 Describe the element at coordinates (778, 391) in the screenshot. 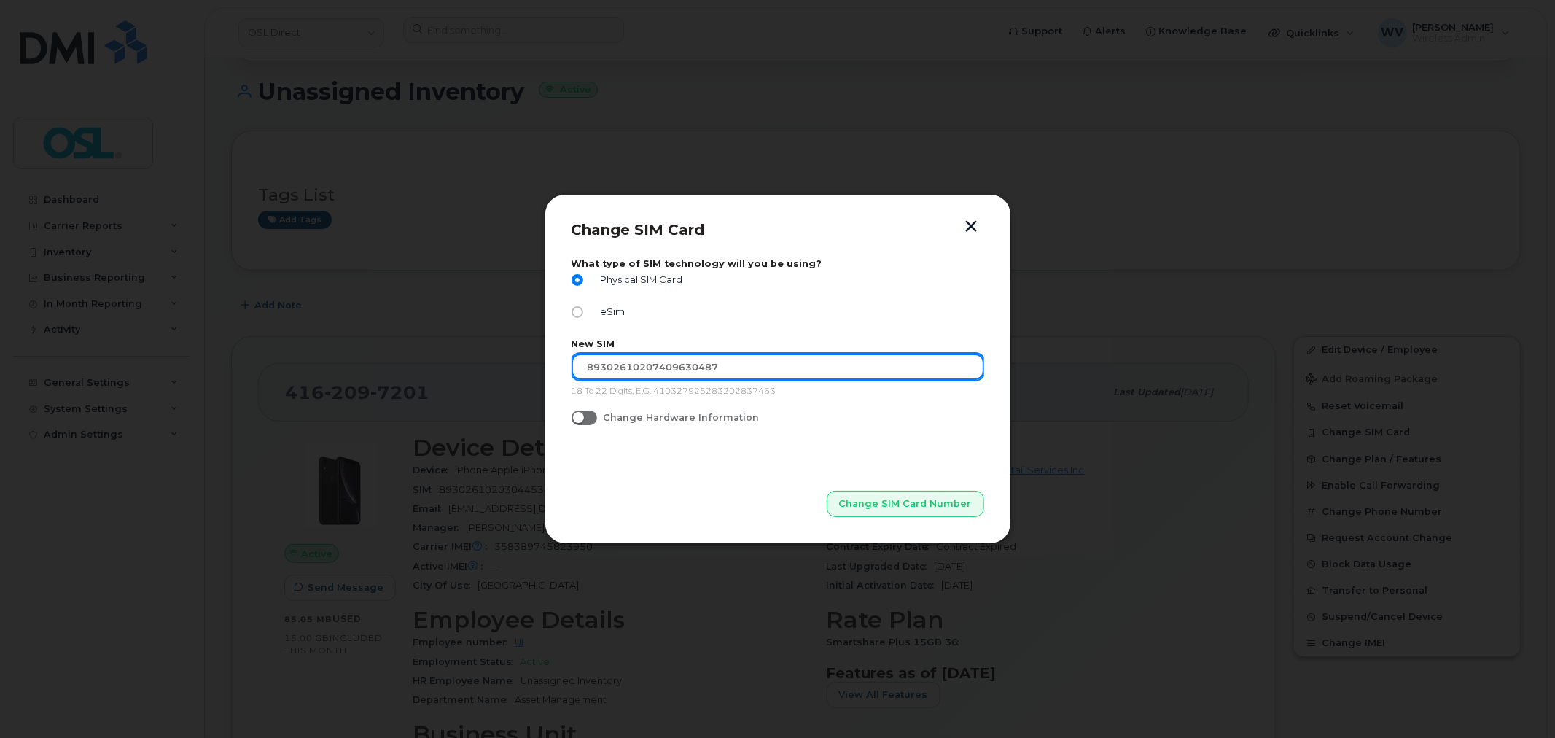

I see `p: 18 To 22 Digits, E.G. 410327925283202837463` at that location.